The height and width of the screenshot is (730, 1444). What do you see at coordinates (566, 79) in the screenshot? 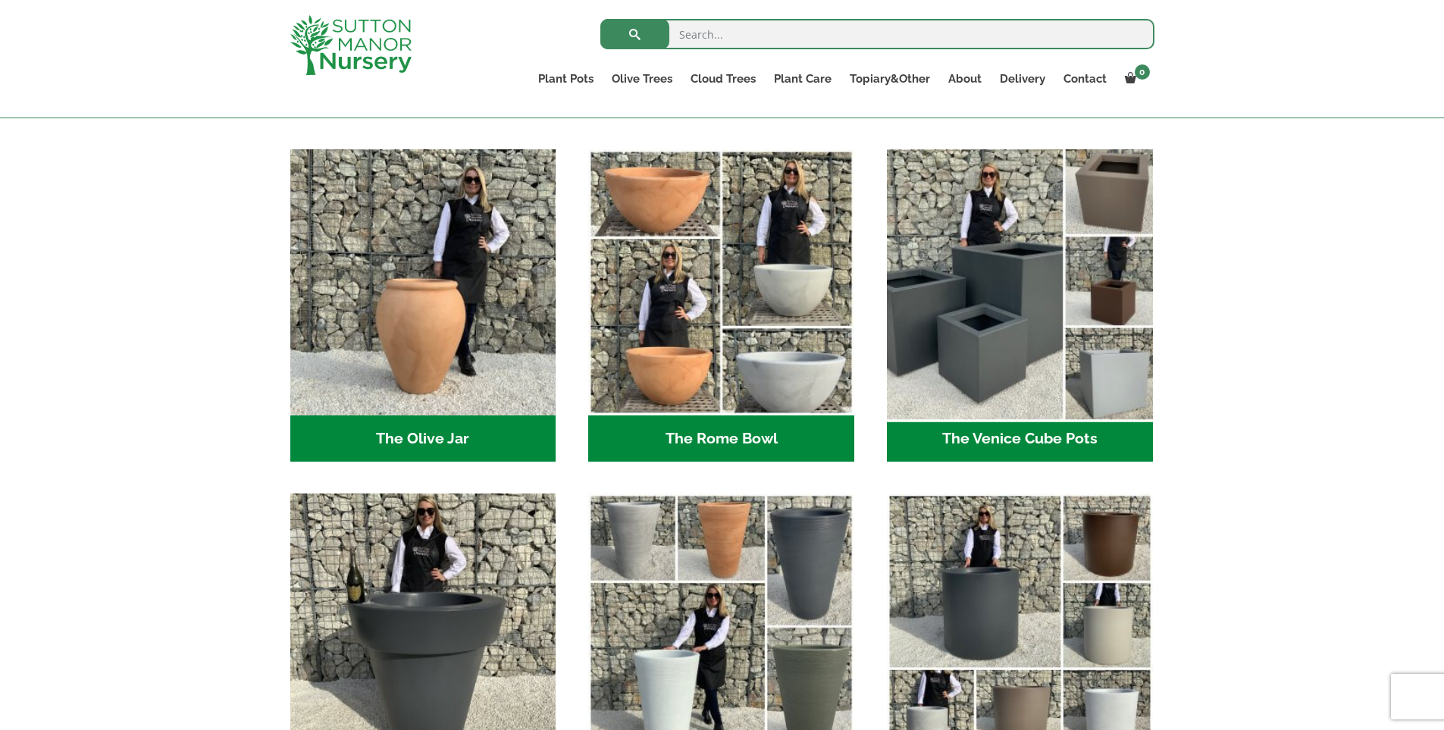
I see `a: Plant Pots` at bounding box center [566, 79].